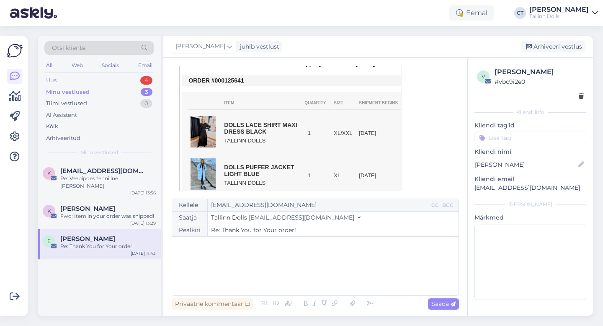  I want to click on div: Privaatne kommentaar, so click(212, 303).